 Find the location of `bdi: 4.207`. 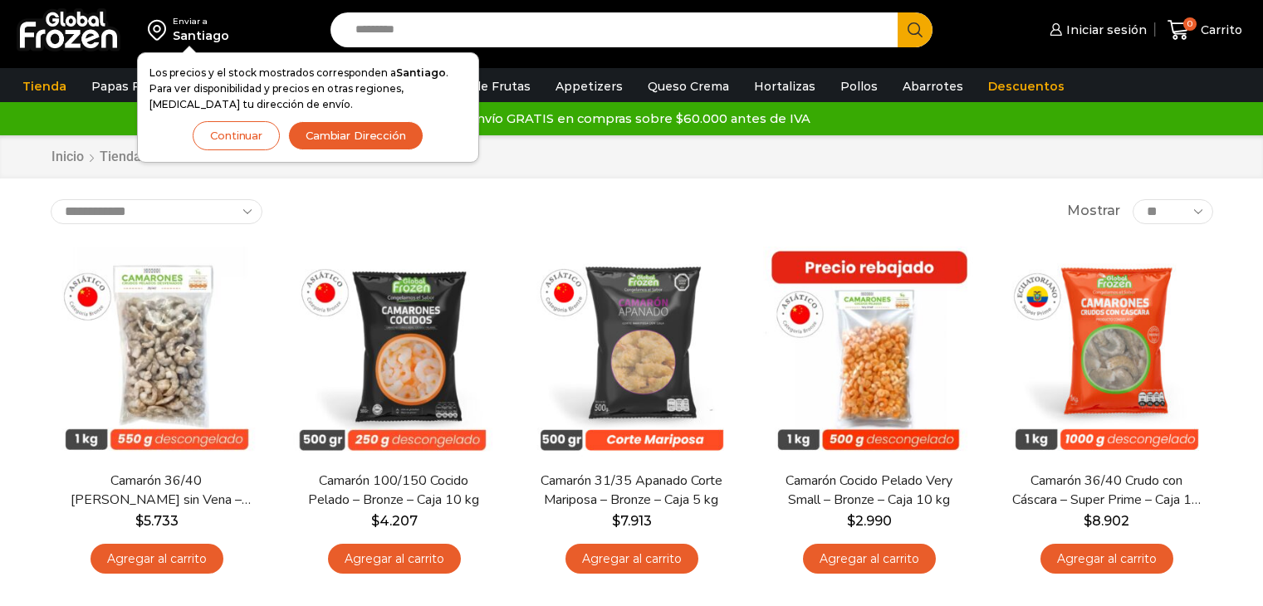

bdi: 4.207 is located at coordinates (394, 520).